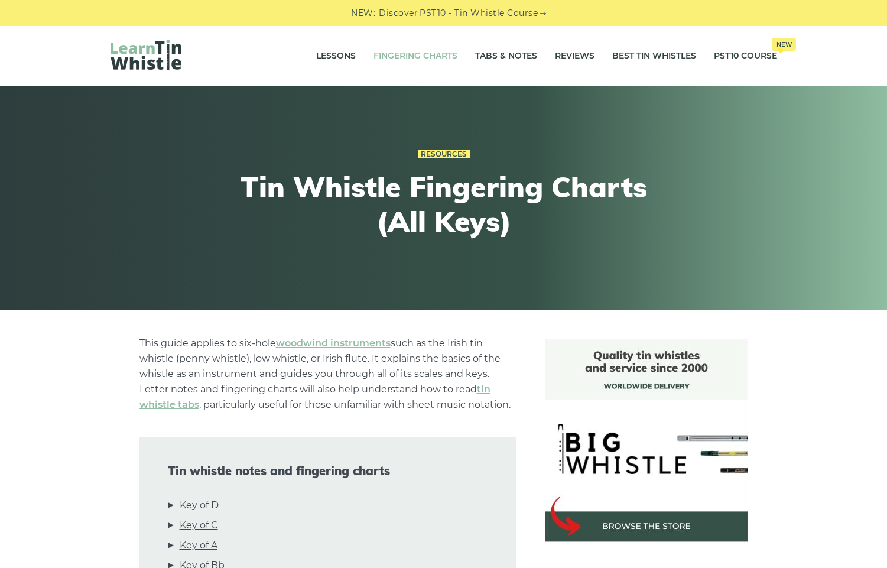 The height and width of the screenshot is (568, 887). What do you see at coordinates (336, 56) in the screenshot?
I see `a: Lessons` at bounding box center [336, 56].